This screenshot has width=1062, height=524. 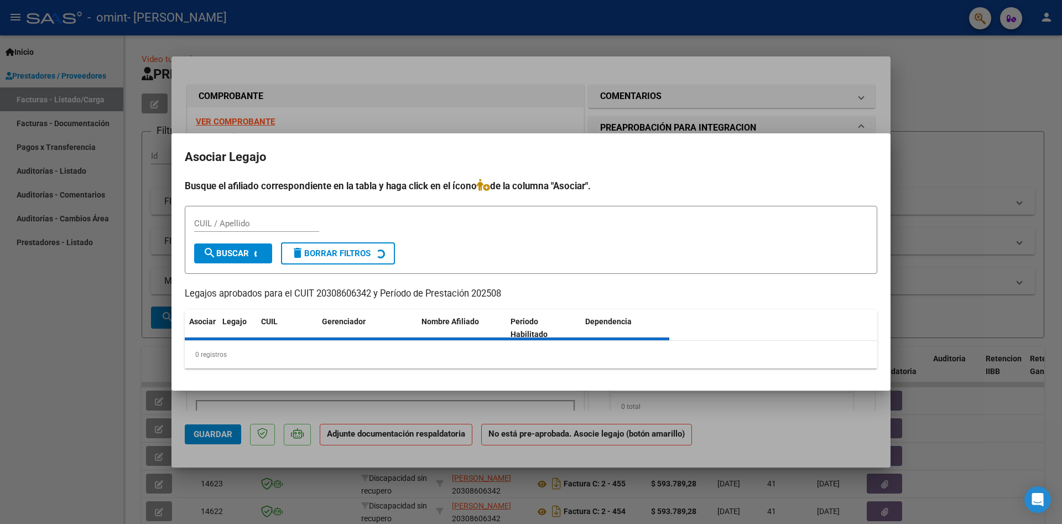 What do you see at coordinates (625, 328) in the screenshot?
I see `datatable-header-cell: Dependencia` at bounding box center [625, 328].